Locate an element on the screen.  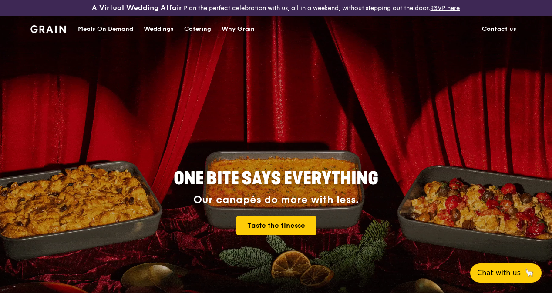
div: Our canapés do more with less. is located at coordinates (276, 200).